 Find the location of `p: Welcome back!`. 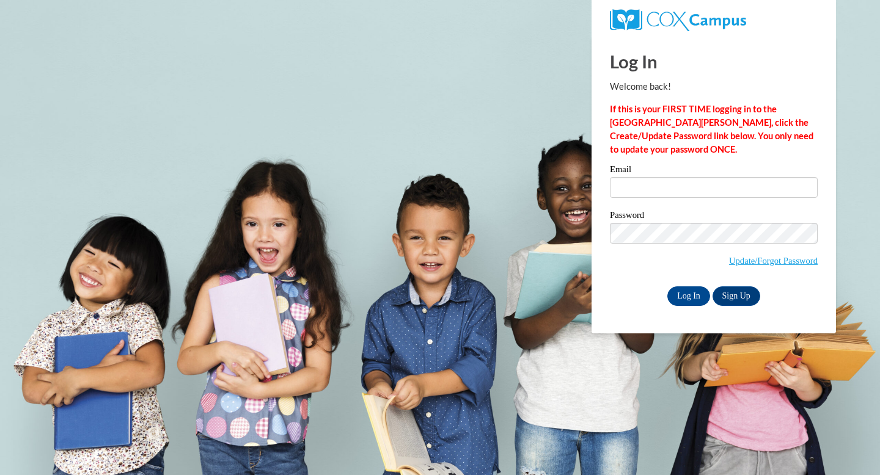

p: Welcome back! is located at coordinates (714, 87).